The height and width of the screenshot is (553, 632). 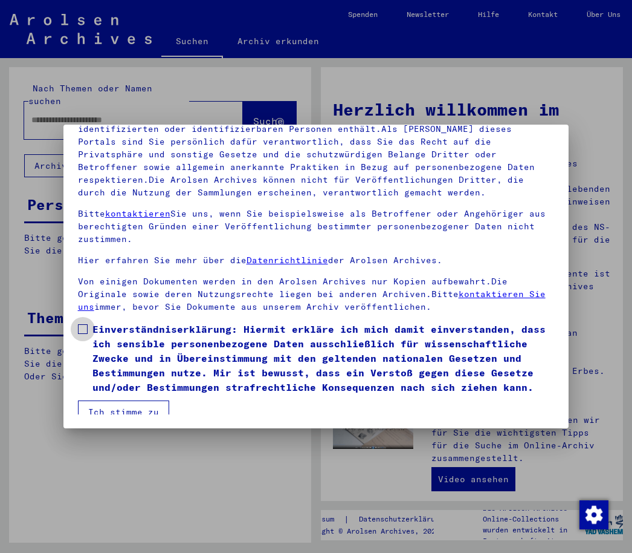 I want to click on span: Einverständniserklärung: Hiermit erkläre ich mich damit einverstanden, dass ich sensible personen..., so click(x=323, y=358).